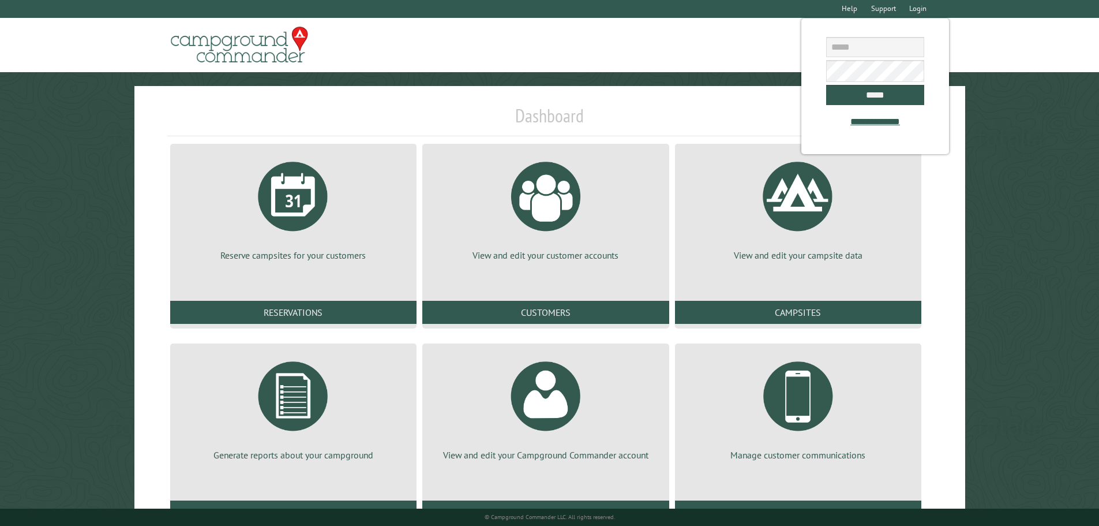  Describe the element at coordinates (550, 120) in the screenshot. I see `h1: Dashboard` at that location.